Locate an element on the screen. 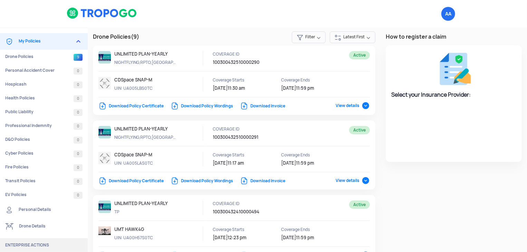 The image size is (527, 252). p: UMT HAWK4G is located at coordinates (145, 230).